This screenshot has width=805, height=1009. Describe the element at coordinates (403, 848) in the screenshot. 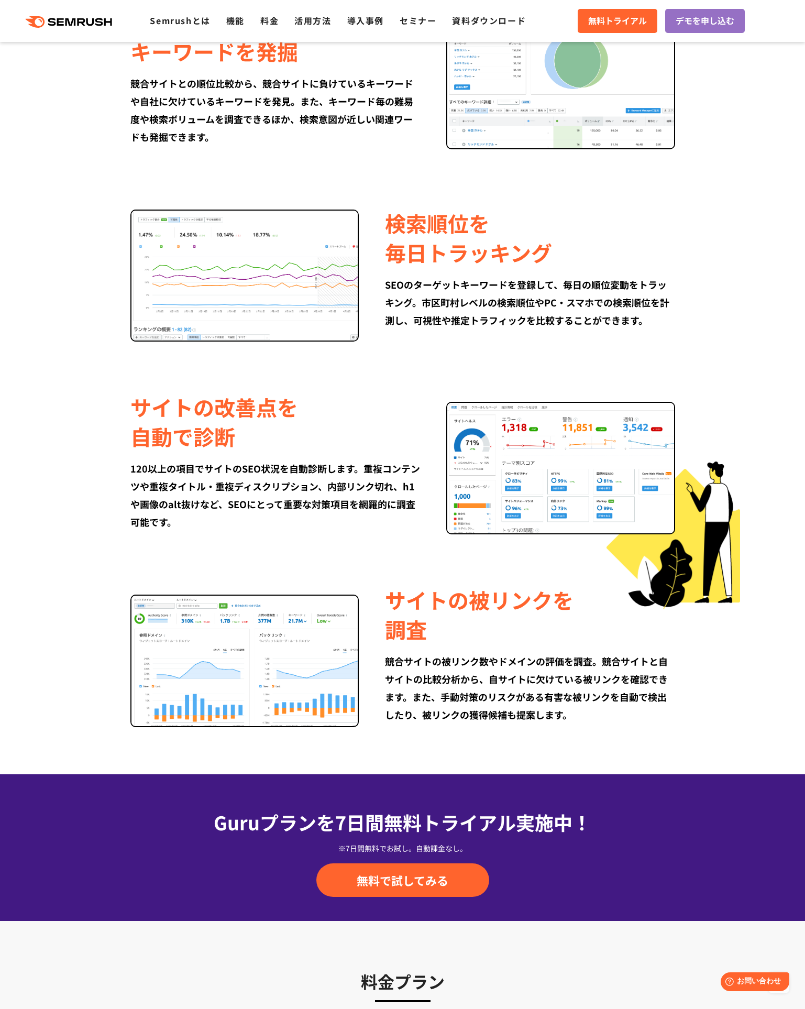

I see `div: ※7日間無料でお試し。自動課金なし。` at that location.